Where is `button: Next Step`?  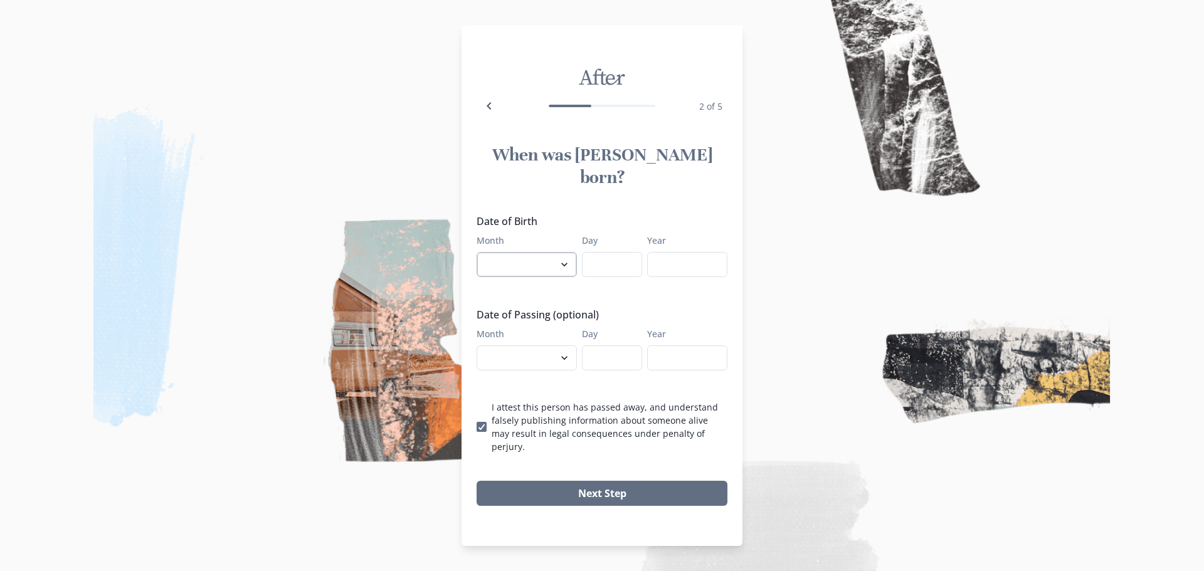
button: Next Step is located at coordinates (602, 493).